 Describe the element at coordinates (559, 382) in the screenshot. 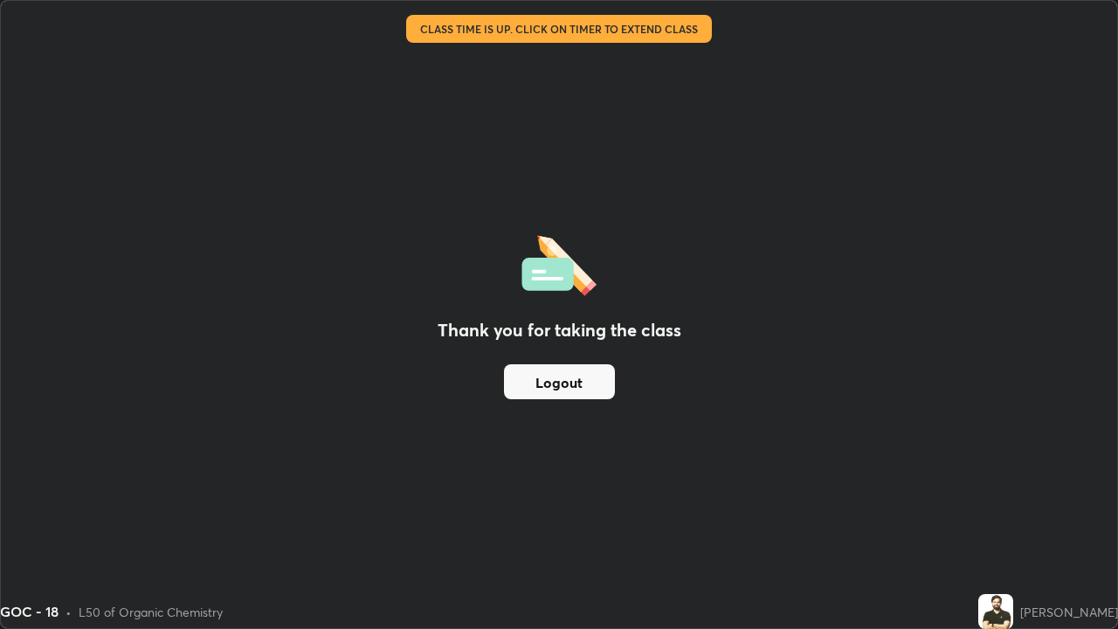

I see `button: Logout` at that location.